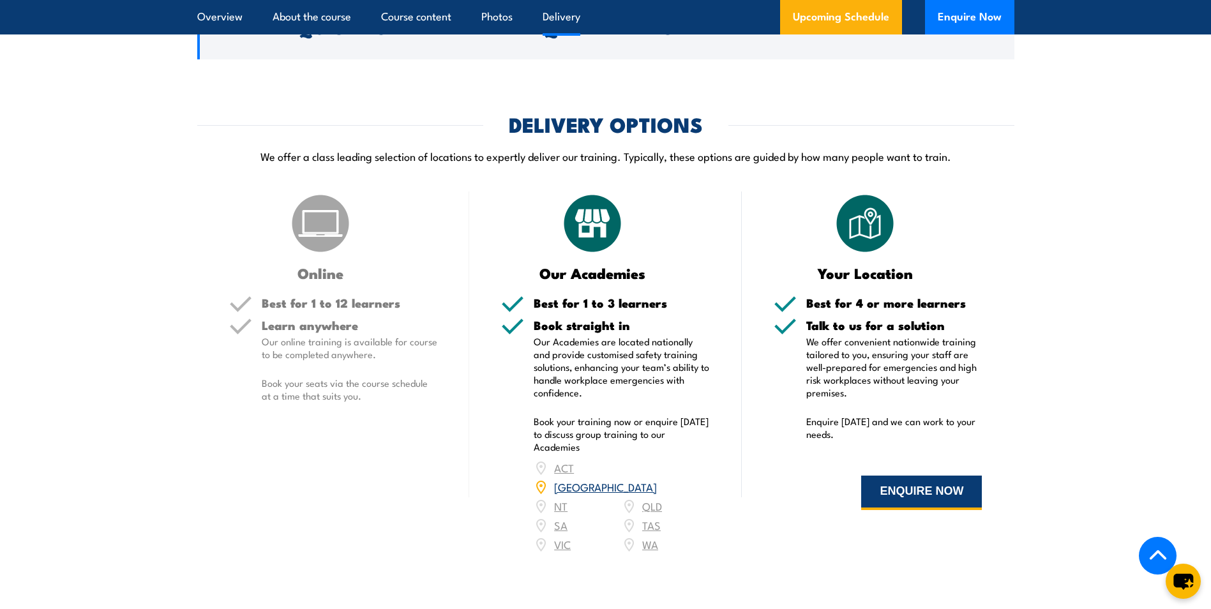  I want to click on p: We offer a class leading selection of locations to expertly deliver our training. Typically, thes..., so click(606, 156).